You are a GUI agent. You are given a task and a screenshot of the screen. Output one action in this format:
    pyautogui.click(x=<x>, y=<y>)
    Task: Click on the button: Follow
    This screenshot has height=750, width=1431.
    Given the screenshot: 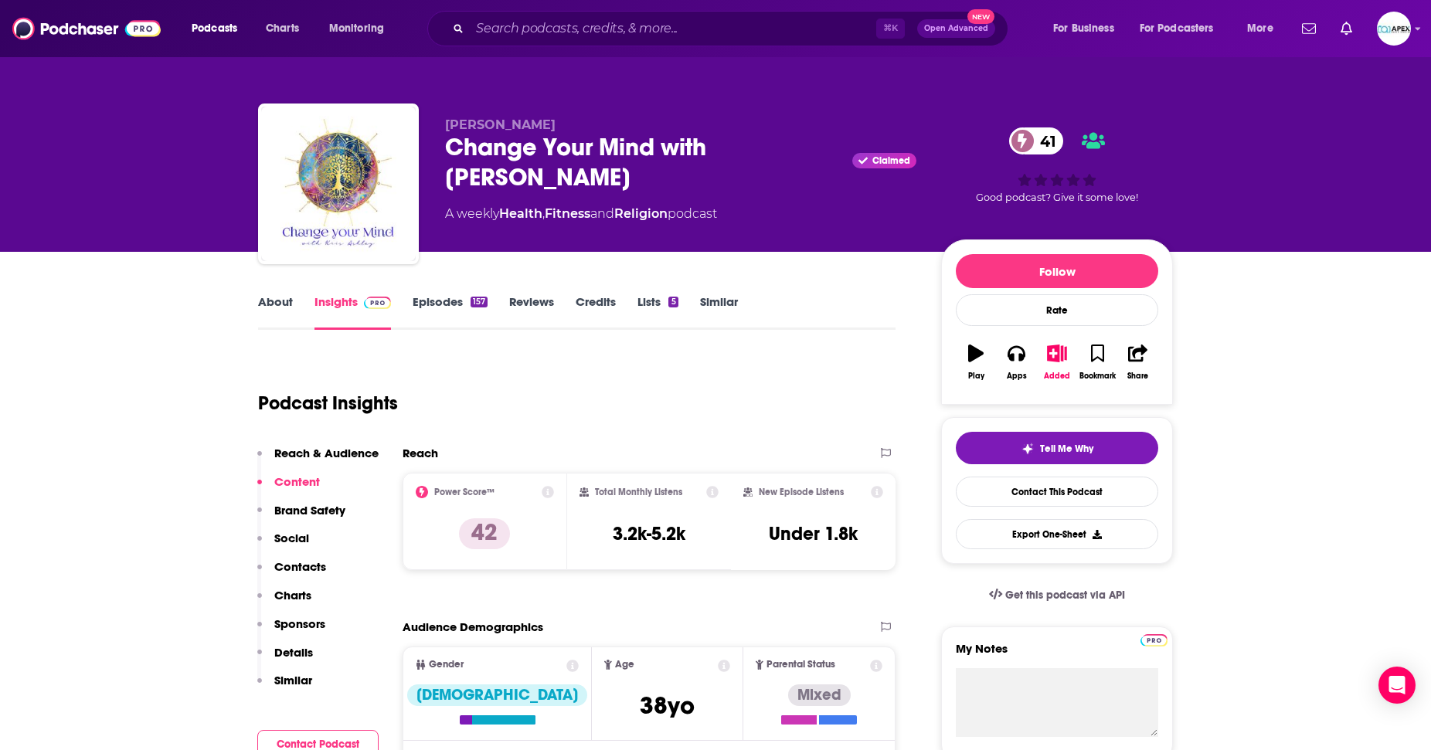 What is the action you would take?
    pyautogui.click(x=1057, y=271)
    